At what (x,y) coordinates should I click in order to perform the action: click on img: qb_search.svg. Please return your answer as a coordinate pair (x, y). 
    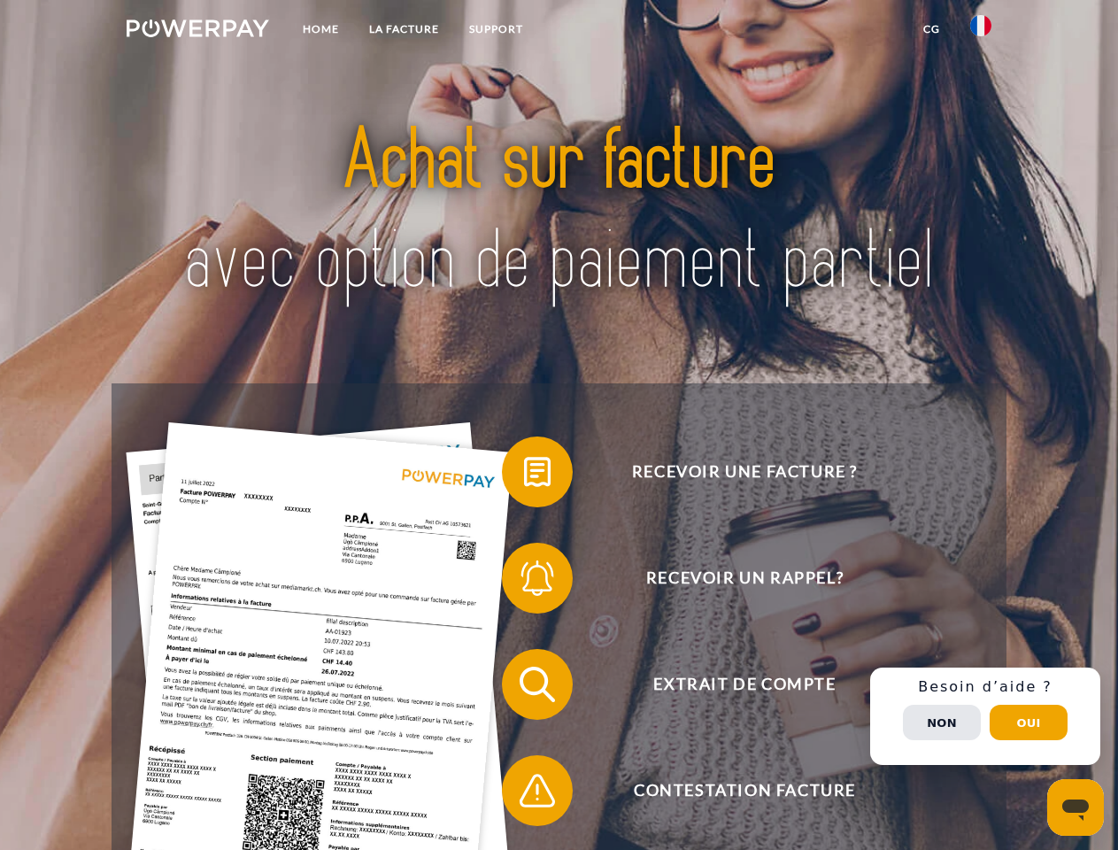
    Looking at the image, I should click on (537, 684).